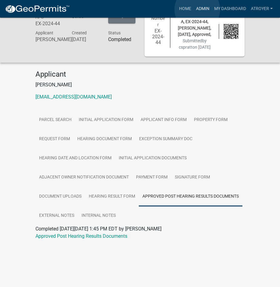 The width and height of the screenshot is (280, 287). I want to click on a: My Dashboard, so click(230, 9).